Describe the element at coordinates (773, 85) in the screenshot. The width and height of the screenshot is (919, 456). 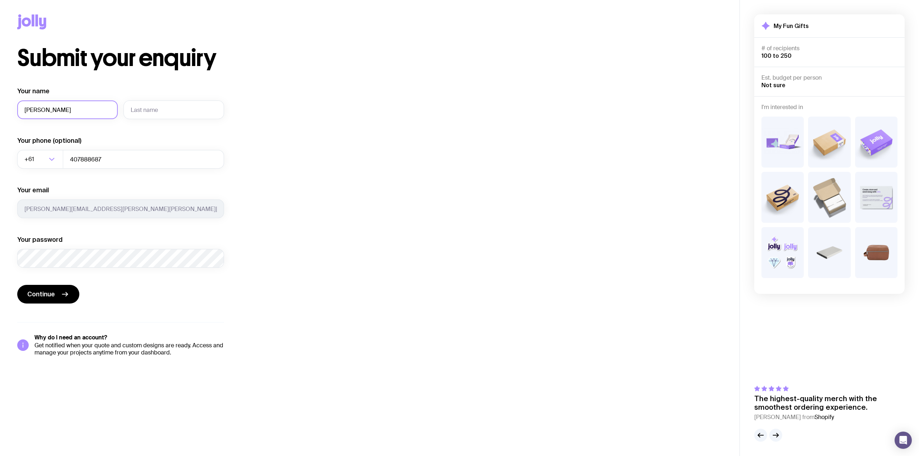
I see `span: Not sure` at that location.